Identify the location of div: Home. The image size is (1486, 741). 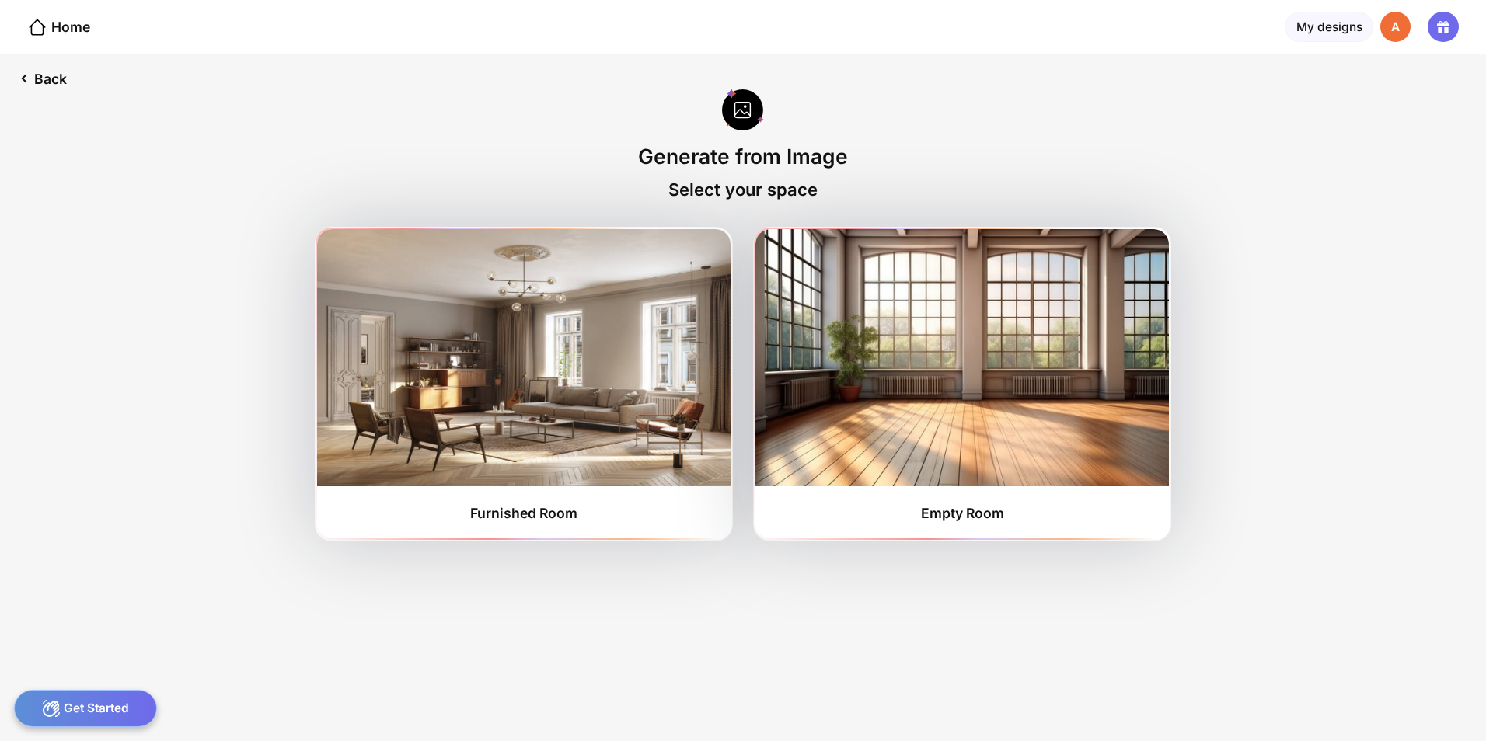
(58, 27).